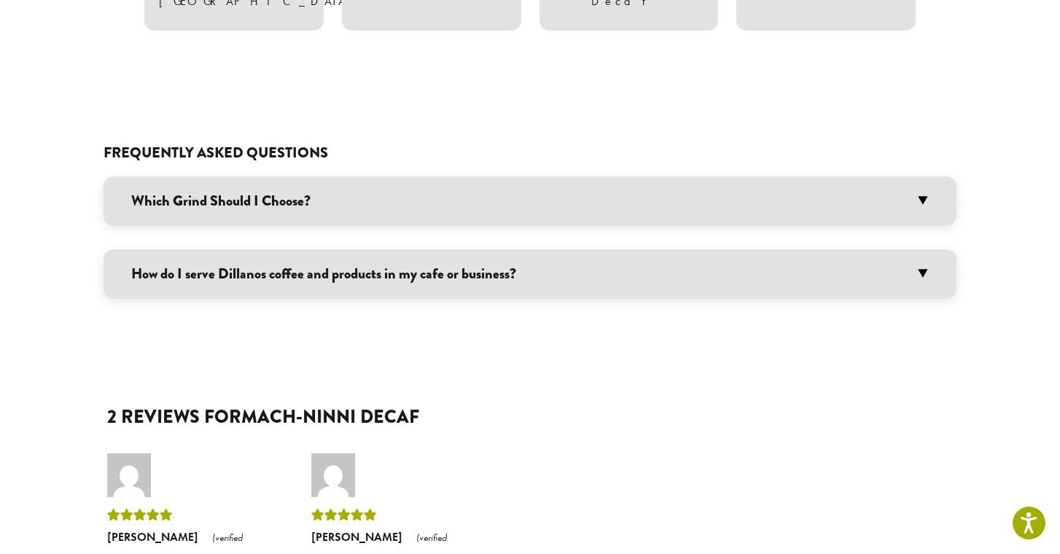 Image resolution: width=1060 pixels, height=554 pixels. Describe the element at coordinates (330, 416) in the screenshot. I see `span: Mach-Ninni Decaf` at that location.